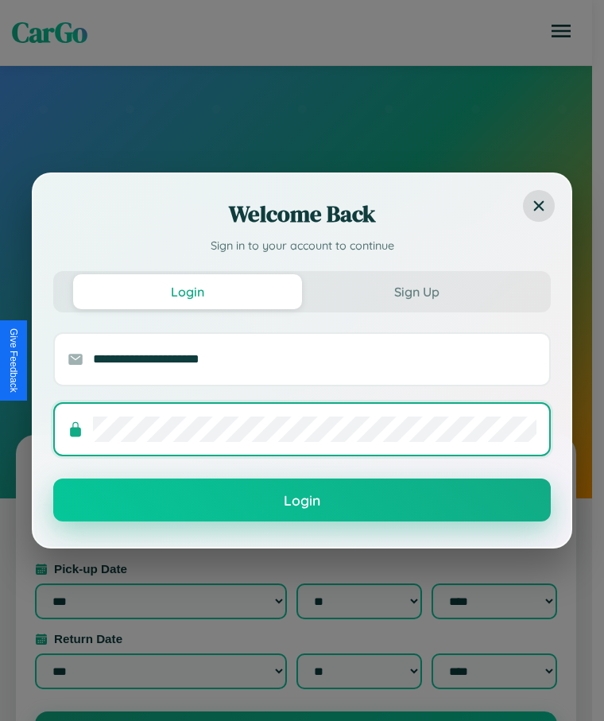  Describe the element at coordinates (302, 214) in the screenshot. I see `h2: Welcome Back` at that location.